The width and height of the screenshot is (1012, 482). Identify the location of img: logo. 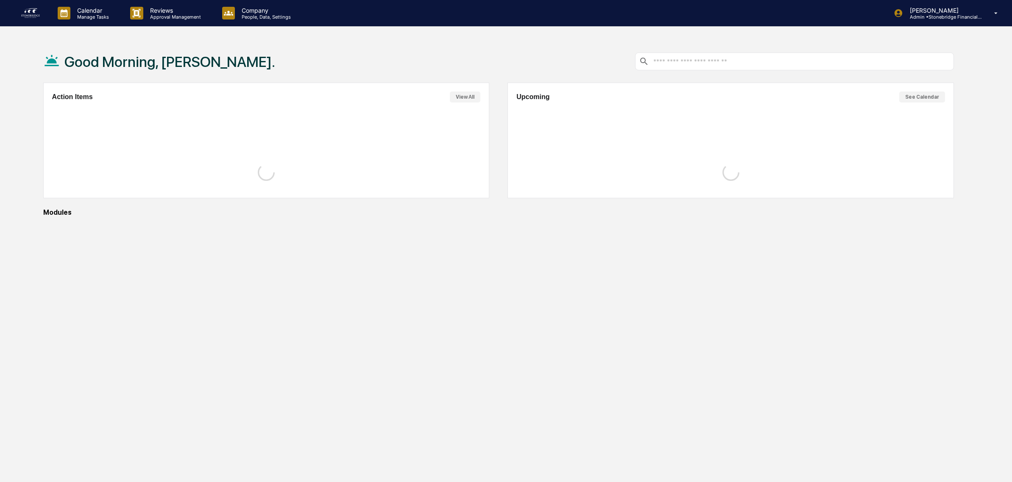
(31, 13).